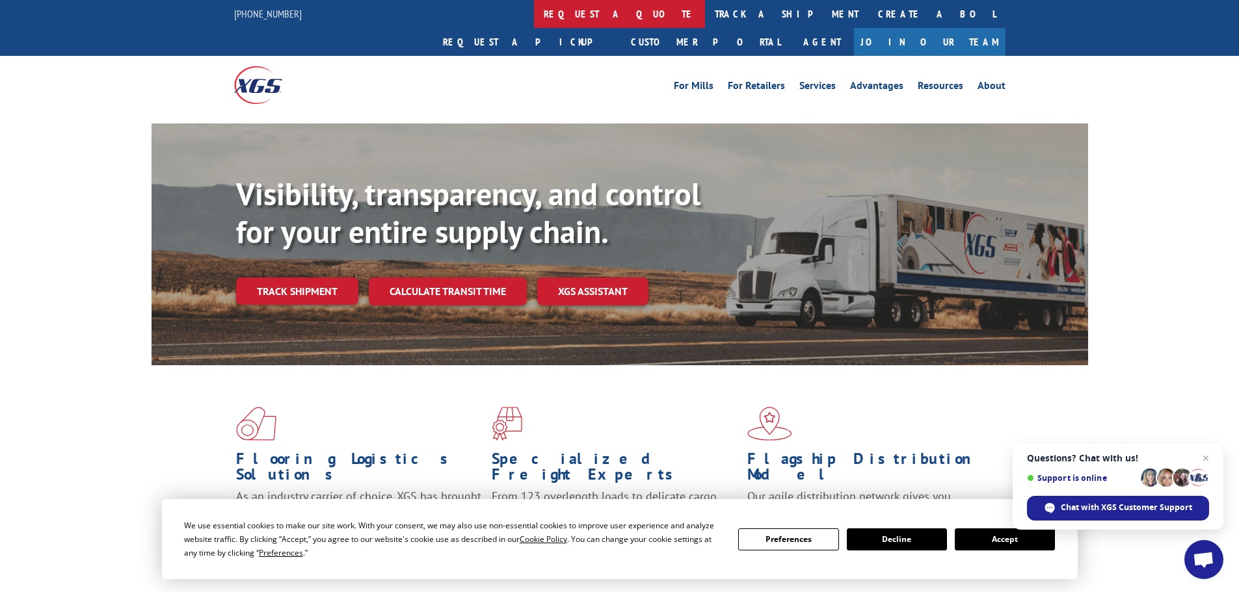  Describe the element at coordinates (359, 470) in the screenshot. I see `h1: Flooring Logistics Solutions` at that location.